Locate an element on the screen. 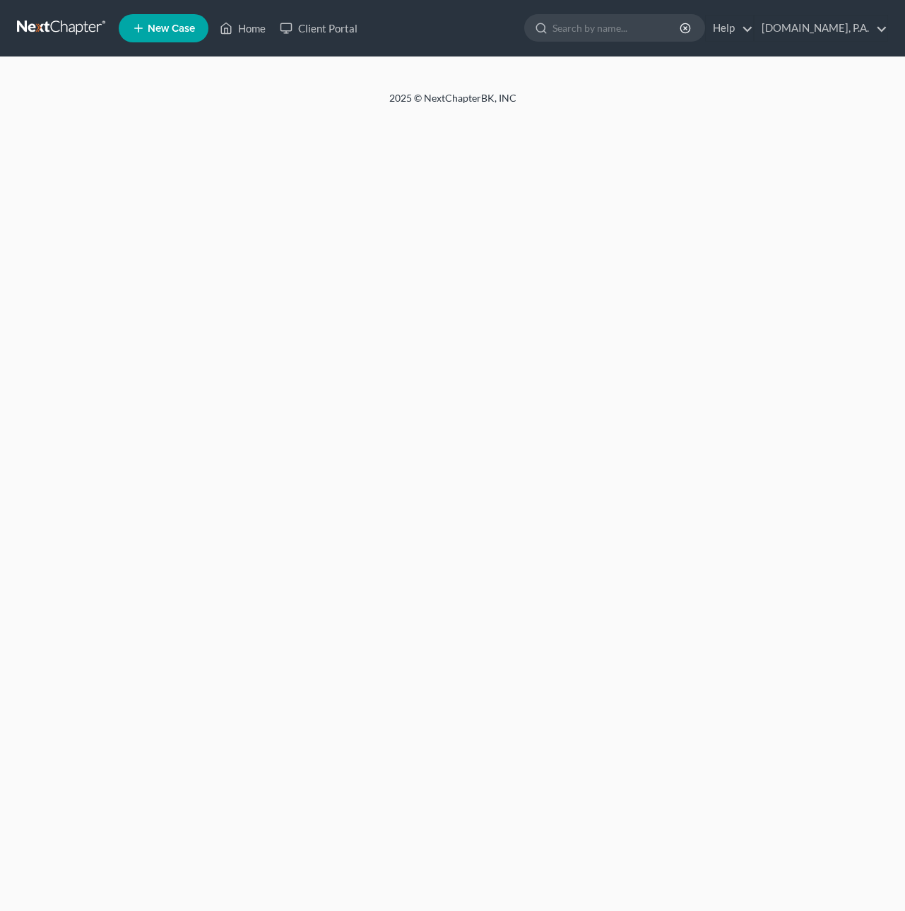 The width and height of the screenshot is (905, 911). a: Help is located at coordinates (729, 28).